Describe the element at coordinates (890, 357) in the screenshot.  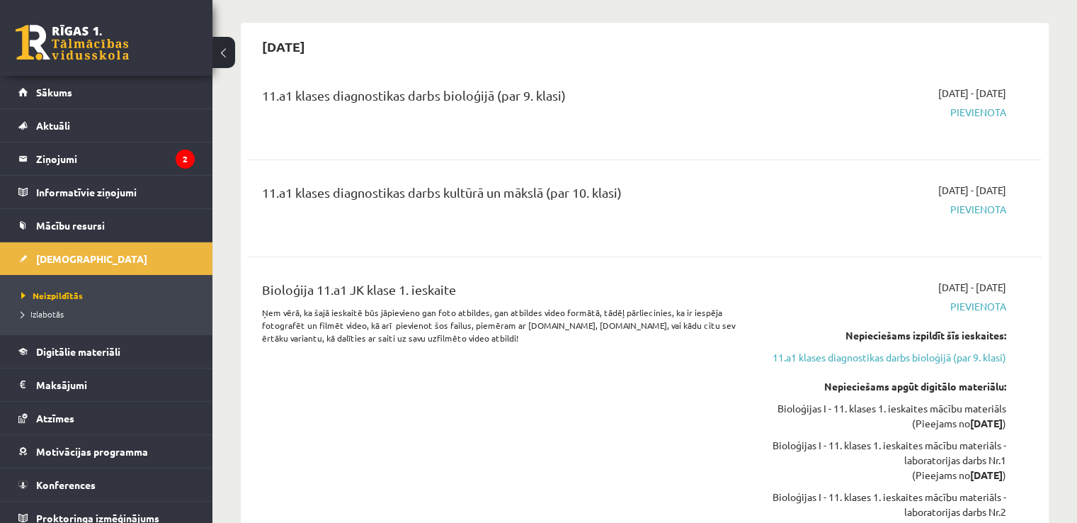
I see `a: 11.a1 klases diagnostikas darbs bioloģijā (par 9. klasi)` at that location.